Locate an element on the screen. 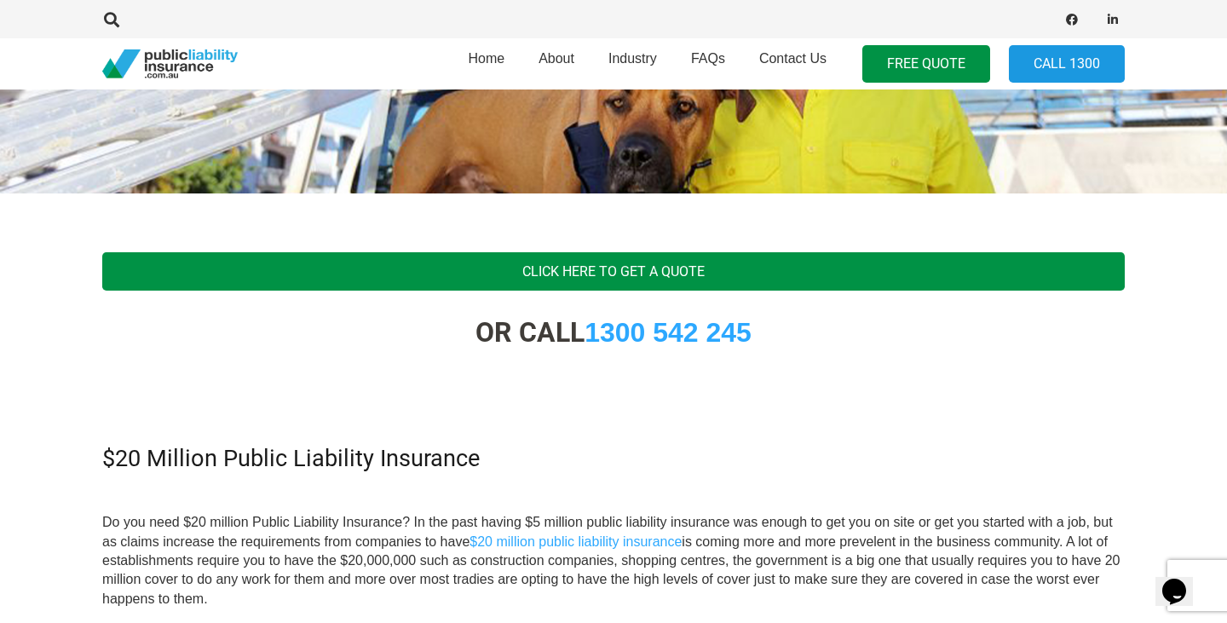 The width and height of the screenshot is (1227, 623). a: LinkedIn is located at coordinates (1113, 20).